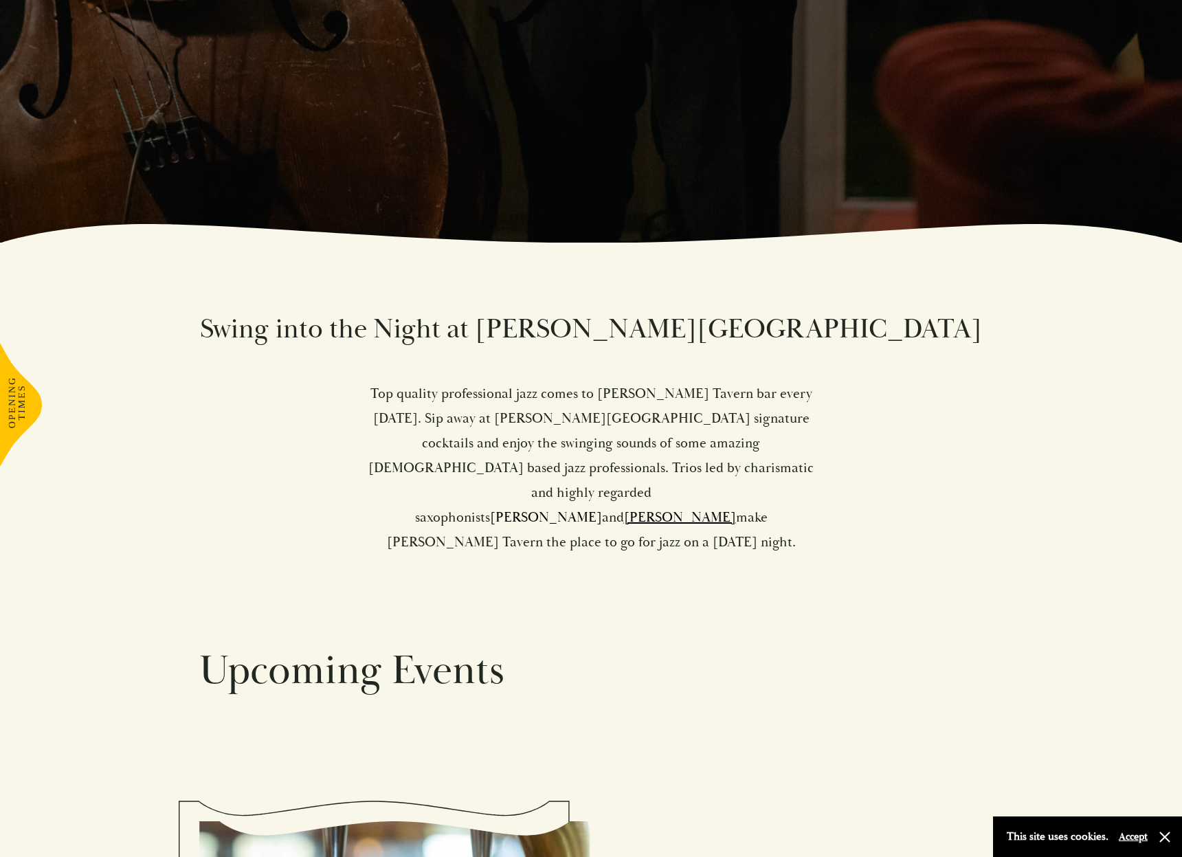 The image size is (1182, 857). Describe the element at coordinates (1165, 837) in the screenshot. I see `button: Close and accept` at that location.